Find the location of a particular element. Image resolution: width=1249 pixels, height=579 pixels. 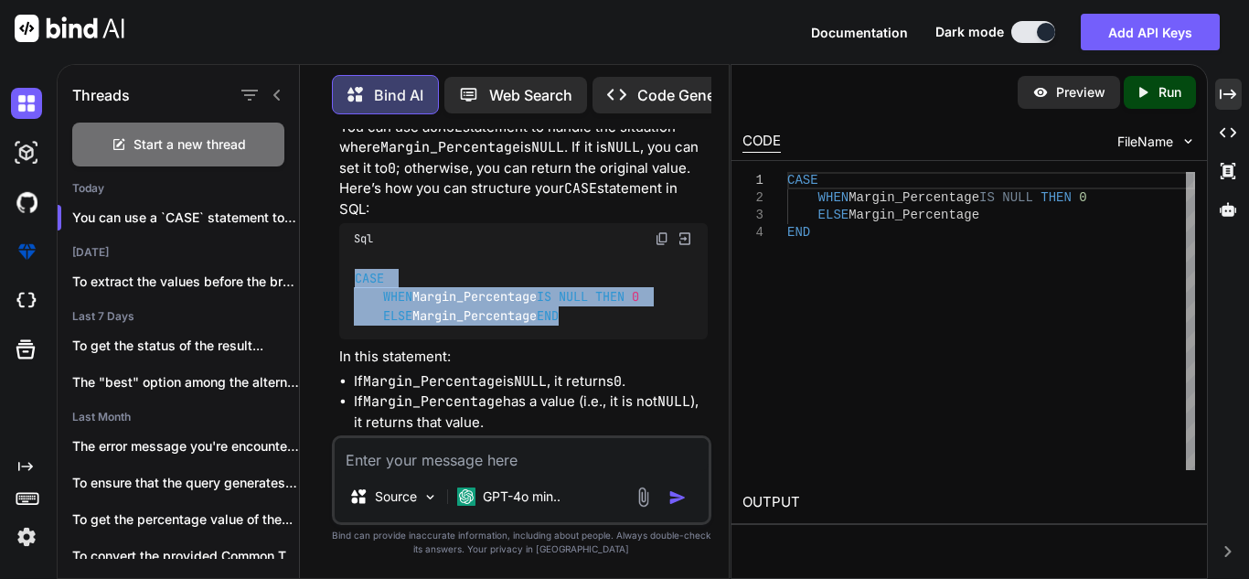

img: Bind AI is located at coordinates (70, 28).